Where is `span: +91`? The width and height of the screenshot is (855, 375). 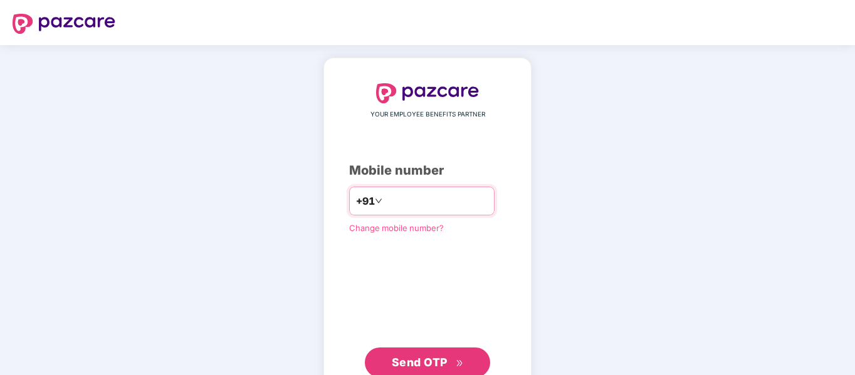
span: +91 is located at coordinates (365, 201).